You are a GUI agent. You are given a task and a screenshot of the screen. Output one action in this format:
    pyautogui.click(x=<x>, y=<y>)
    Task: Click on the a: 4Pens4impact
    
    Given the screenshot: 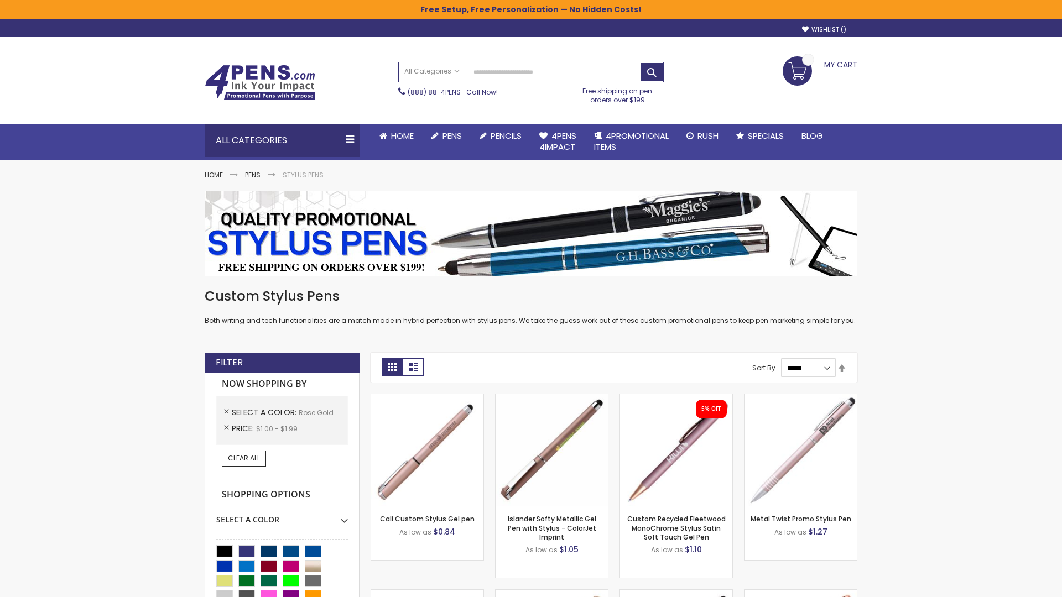 What is the action you would take?
    pyautogui.click(x=557, y=142)
    